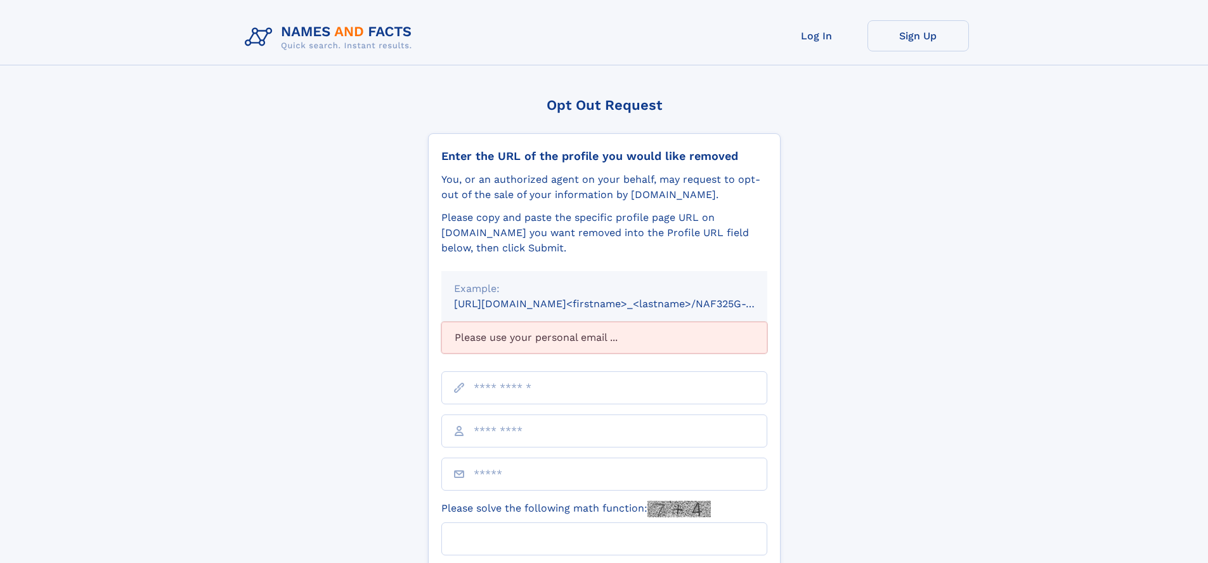 The height and width of the screenshot is (563, 1208). What do you see at coordinates (918, 36) in the screenshot?
I see `a: Sign Up` at bounding box center [918, 36].